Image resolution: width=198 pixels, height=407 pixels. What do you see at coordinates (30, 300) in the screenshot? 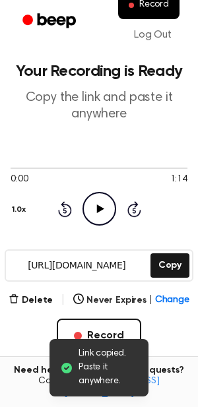
I see `button: Delete` at bounding box center [30, 300].